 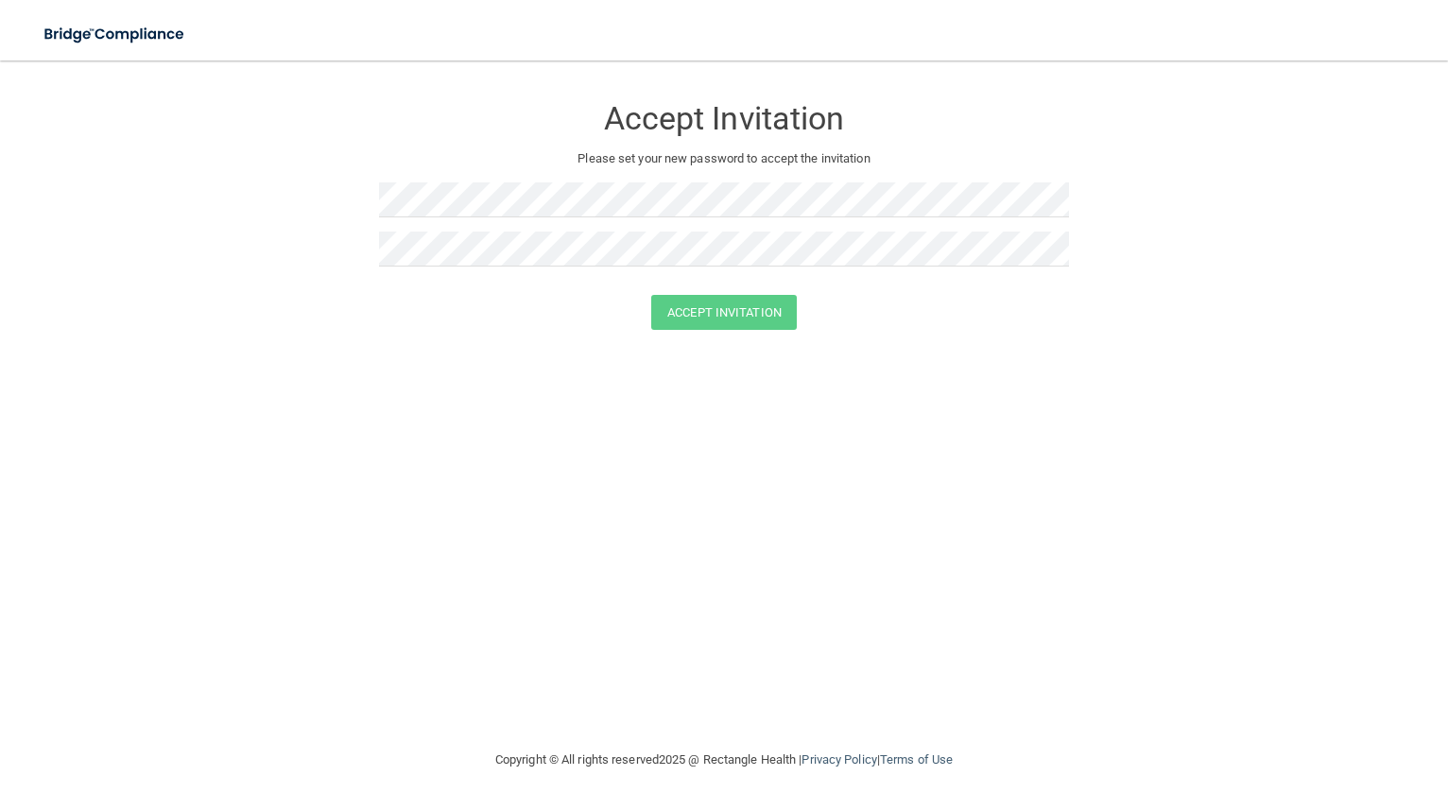 What do you see at coordinates (916, 759) in the screenshot?
I see `a: Terms of Use` at bounding box center [916, 759].